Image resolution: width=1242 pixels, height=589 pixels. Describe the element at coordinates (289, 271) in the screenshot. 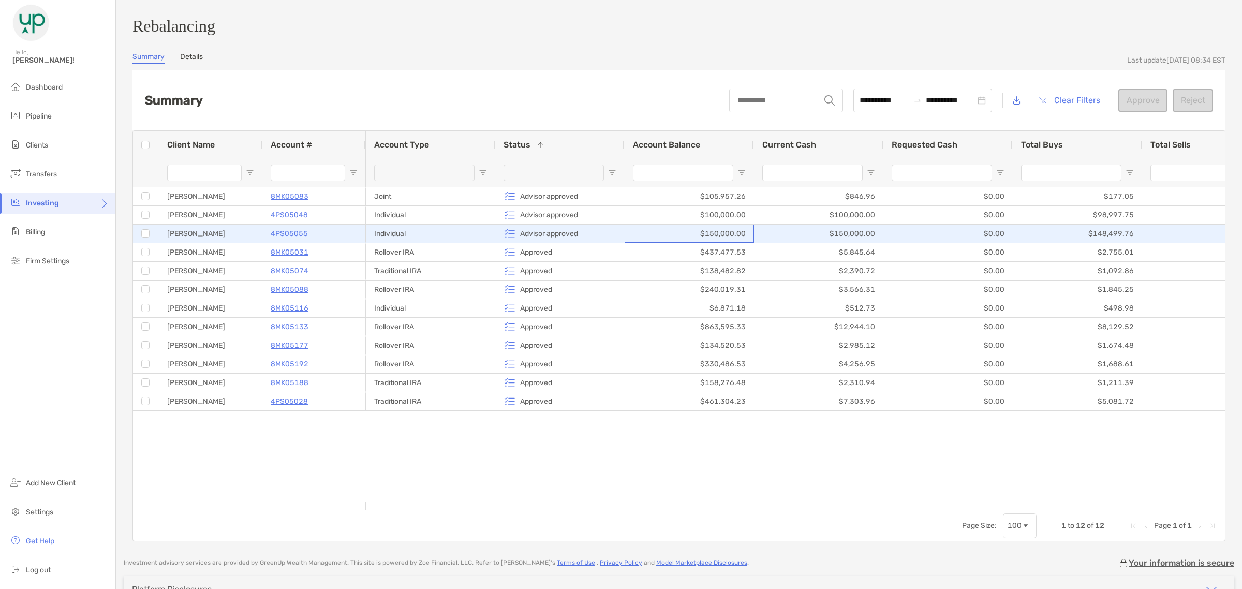

I see `p: 8MK05074` at that location.